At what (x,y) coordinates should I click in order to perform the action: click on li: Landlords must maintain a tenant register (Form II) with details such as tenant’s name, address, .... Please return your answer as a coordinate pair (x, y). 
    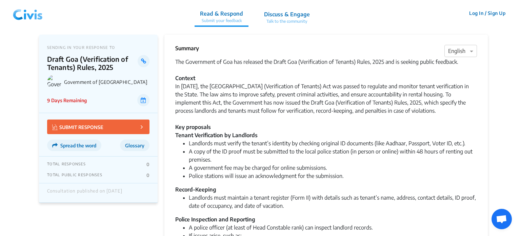
    Looking at the image, I should click on (333, 201).